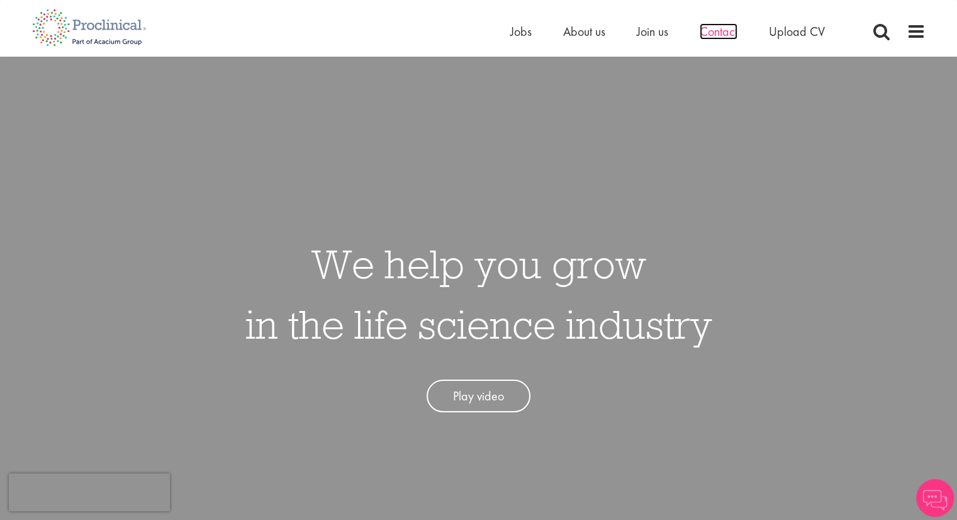 This screenshot has height=520, width=957. What do you see at coordinates (653, 31) in the screenshot?
I see `span: Join us` at bounding box center [653, 31].